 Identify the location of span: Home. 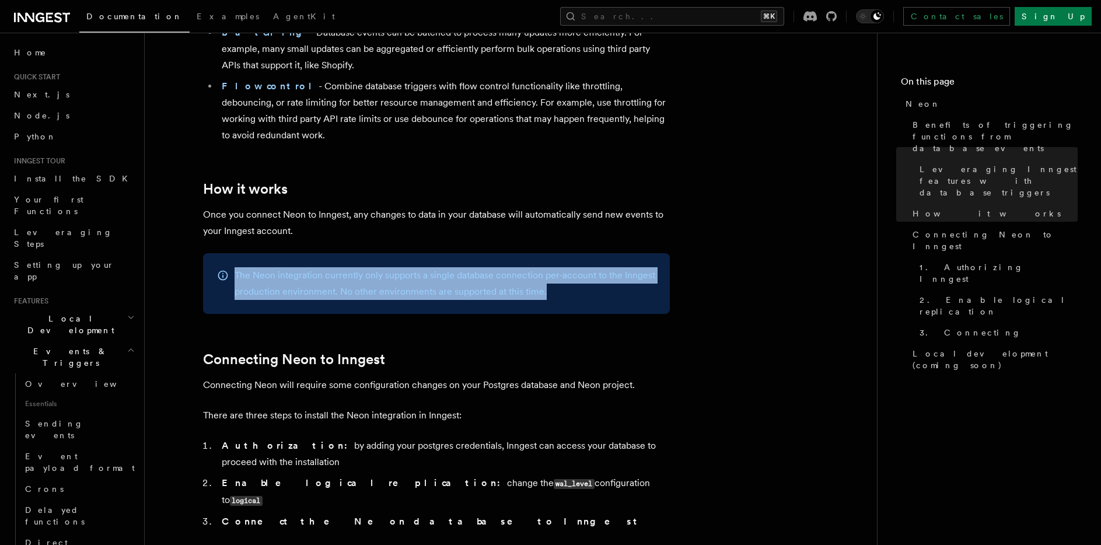
(30, 52).